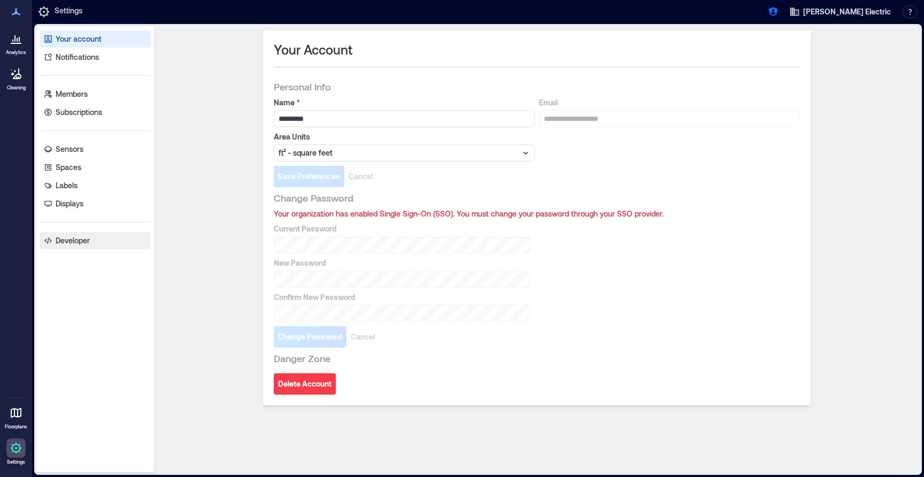  Describe the element at coordinates (95, 204) in the screenshot. I see `a: Displays` at that location.